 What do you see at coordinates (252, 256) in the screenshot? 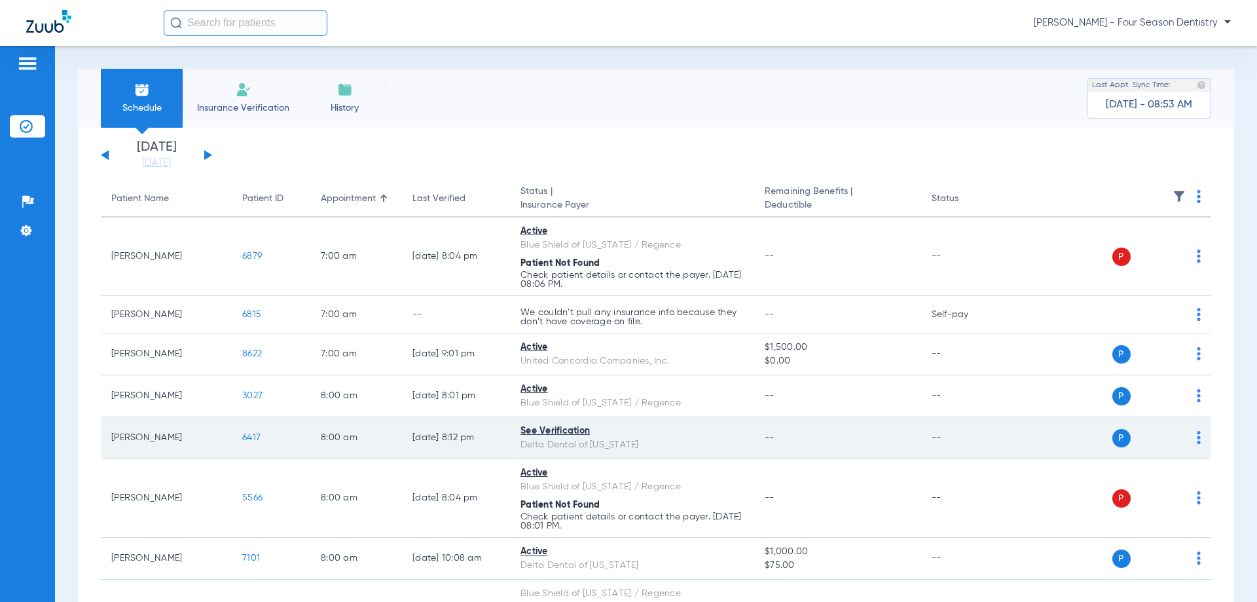
I see `span: 6879` at bounding box center [252, 256].